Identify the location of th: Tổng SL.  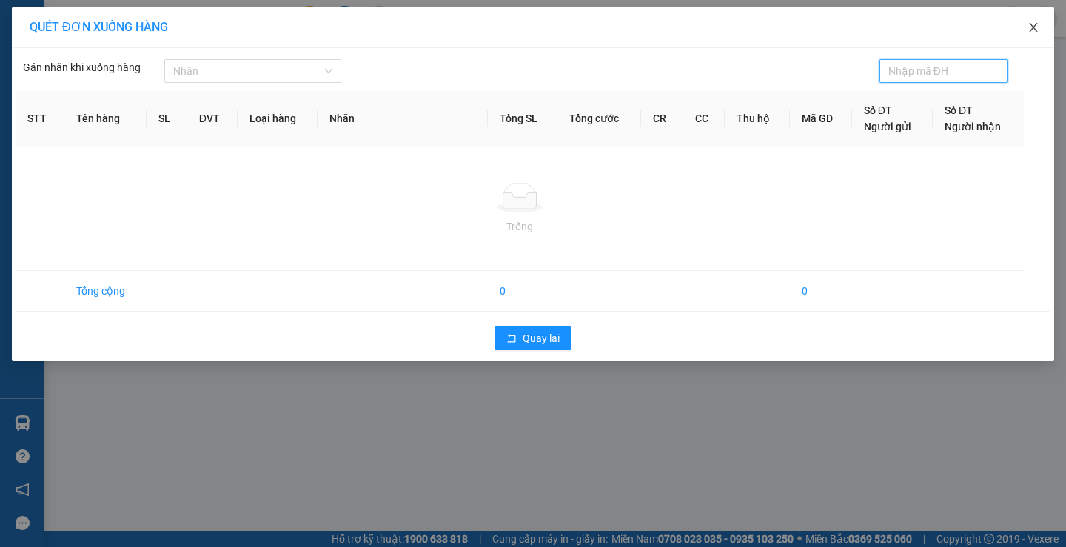
(523, 118).